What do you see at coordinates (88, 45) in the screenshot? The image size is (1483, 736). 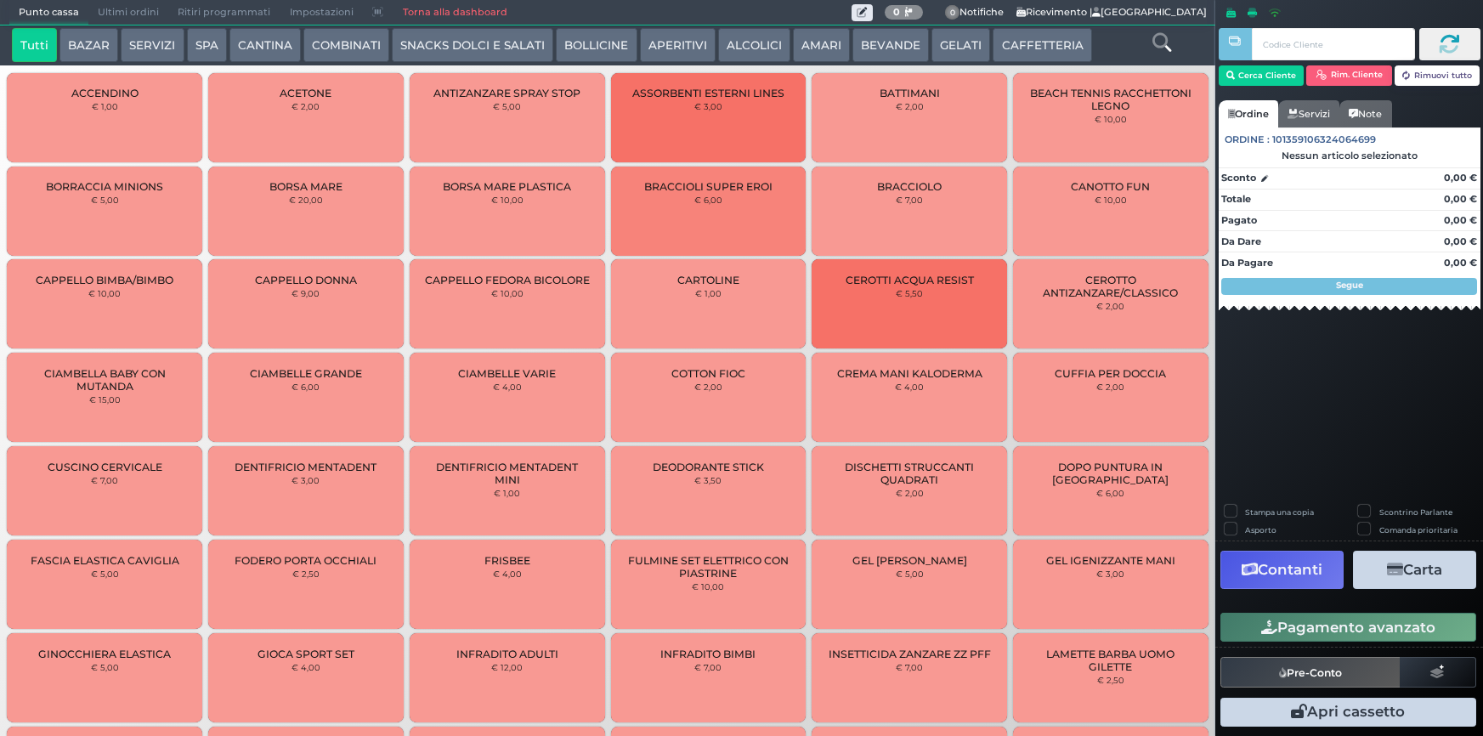 I see `button: BAZAR` at bounding box center [88, 45].